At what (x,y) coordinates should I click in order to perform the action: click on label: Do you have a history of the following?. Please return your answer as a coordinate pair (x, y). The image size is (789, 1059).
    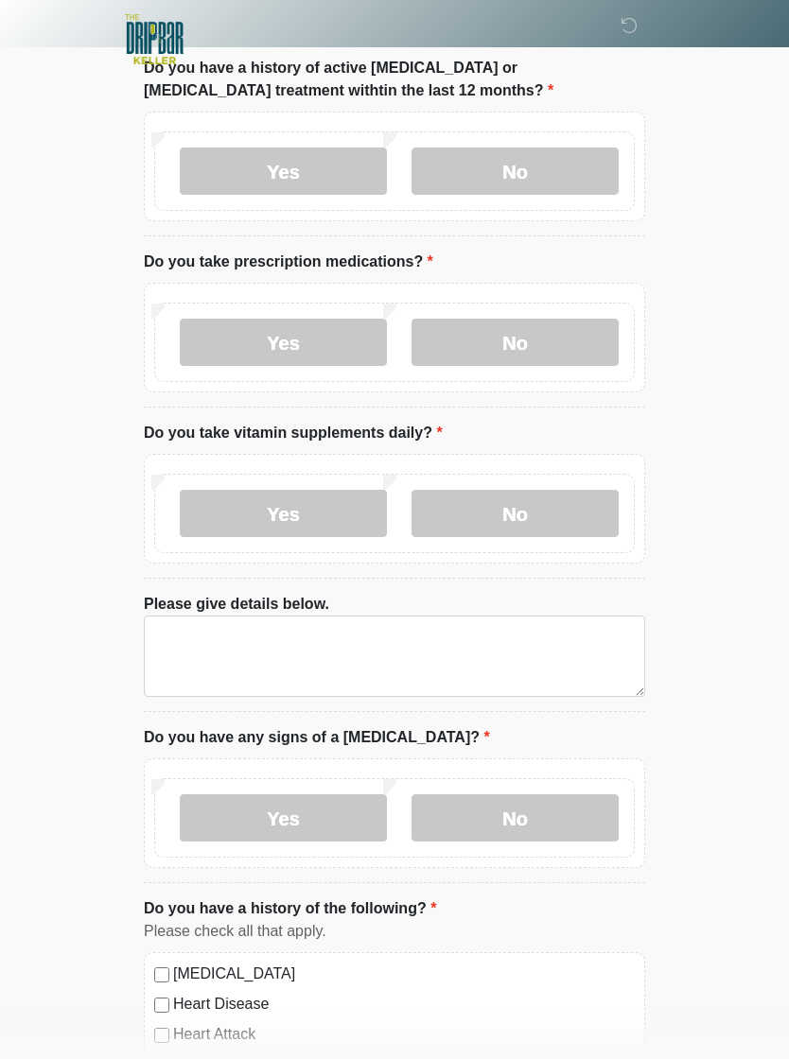
    Looking at the image, I should click on (289, 909).